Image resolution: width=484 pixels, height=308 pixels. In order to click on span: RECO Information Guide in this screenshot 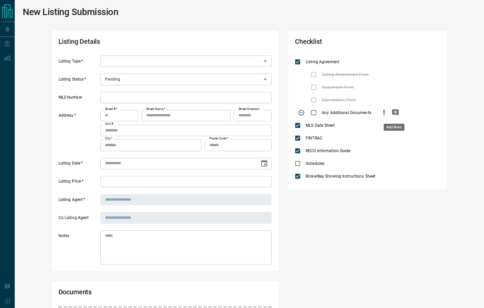, I will do `click(328, 151)`.